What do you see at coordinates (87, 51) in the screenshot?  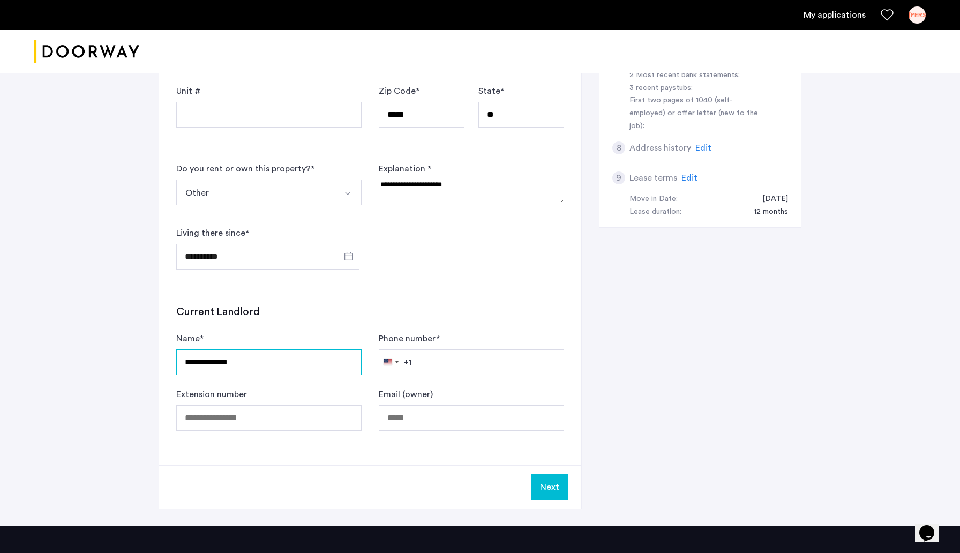 I see `a: Cazamio logo` at bounding box center [87, 51].